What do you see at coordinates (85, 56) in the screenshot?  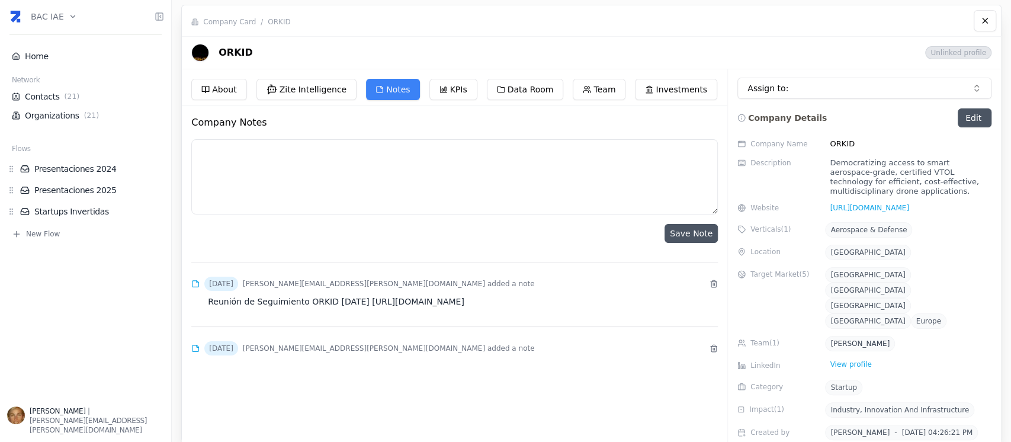 I see `a: Home` at bounding box center [85, 56].